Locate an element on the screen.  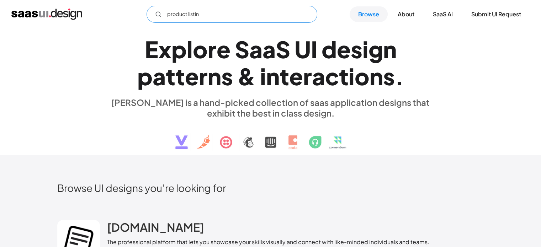
div: E is located at coordinates (152, 49).